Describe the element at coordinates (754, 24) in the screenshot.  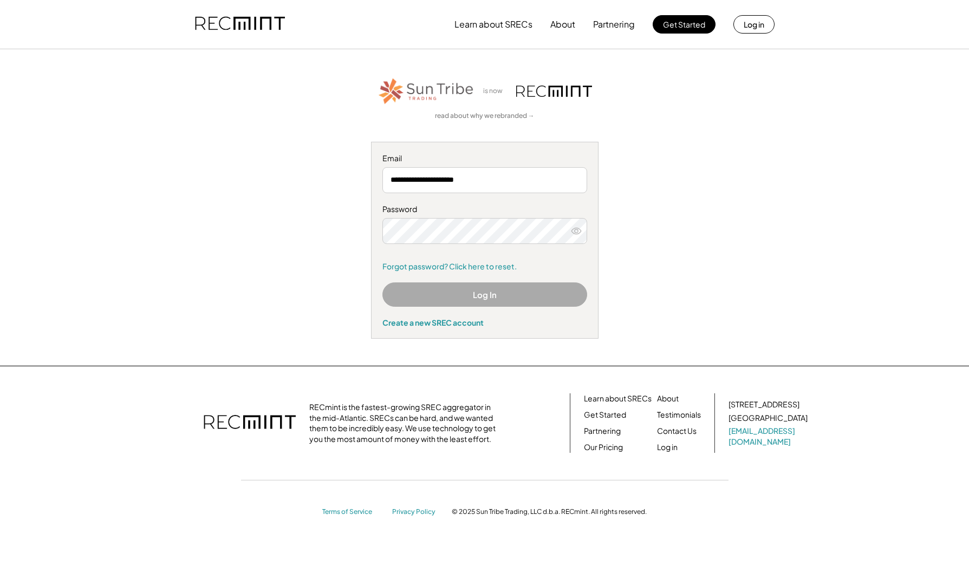
I see `button: Log in` at that location.